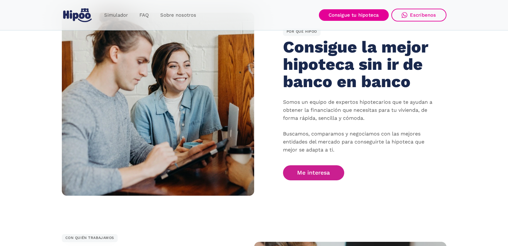 Image resolution: width=508 pixels, height=246 pixels. What do you see at coordinates (356, 64) in the screenshot?
I see `h2: Consigue la mejor hipoteca sin ir de banco en banco` at bounding box center [356, 64].